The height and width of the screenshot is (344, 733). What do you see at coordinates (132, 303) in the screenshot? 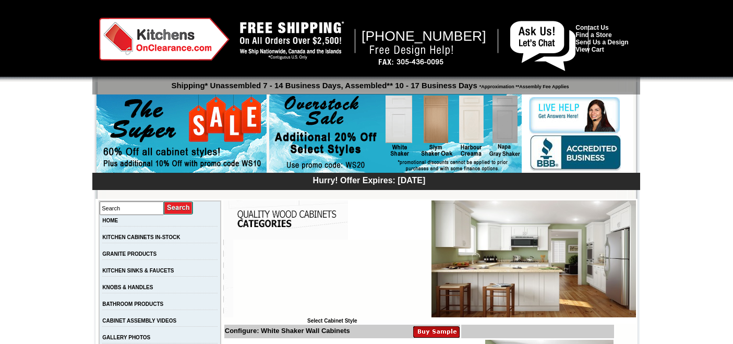
I see `a: BATHROOM PRODUCTS` at bounding box center [132, 303].